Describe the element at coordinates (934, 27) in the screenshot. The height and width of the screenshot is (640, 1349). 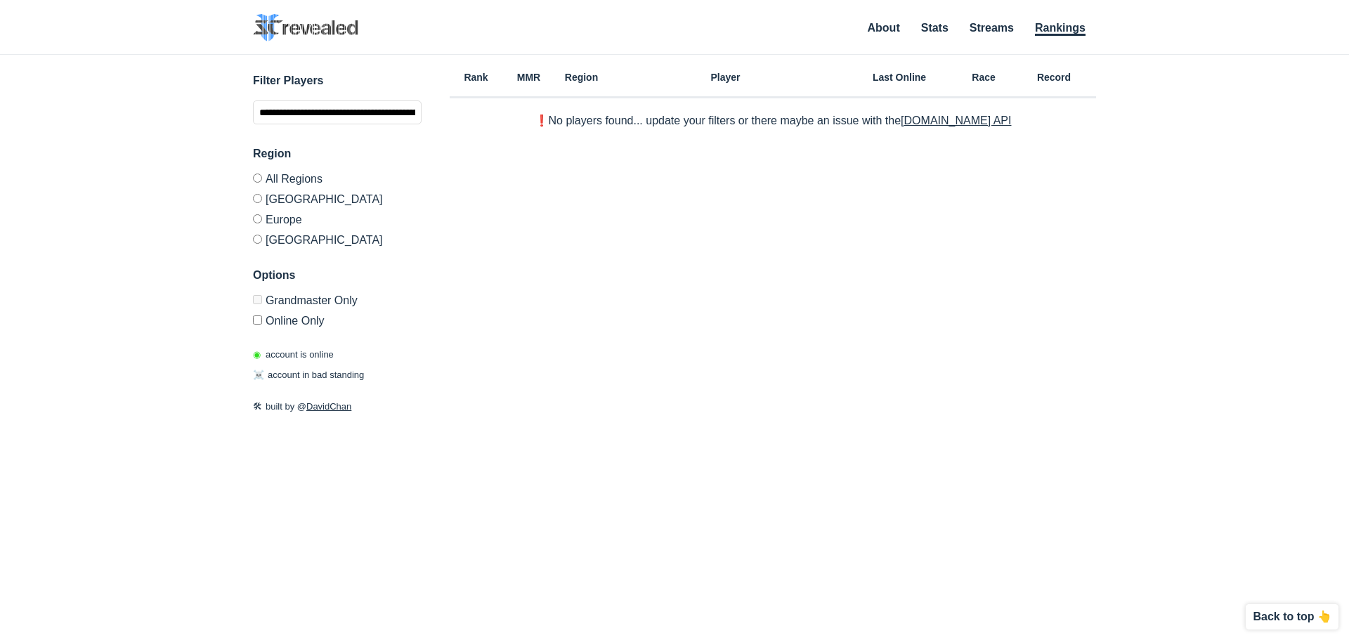
I see `a: Stats` at that location.